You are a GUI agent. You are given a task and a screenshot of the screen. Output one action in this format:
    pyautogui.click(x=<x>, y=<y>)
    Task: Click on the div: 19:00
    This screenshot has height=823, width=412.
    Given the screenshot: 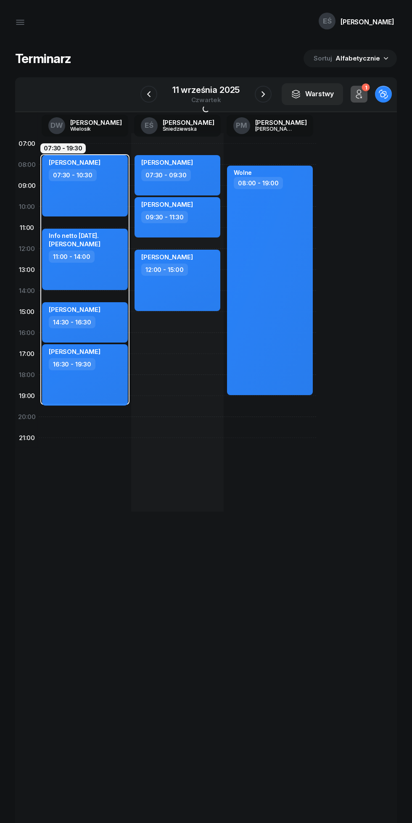 What is the action you would take?
    pyautogui.click(x=27, y=396)
    